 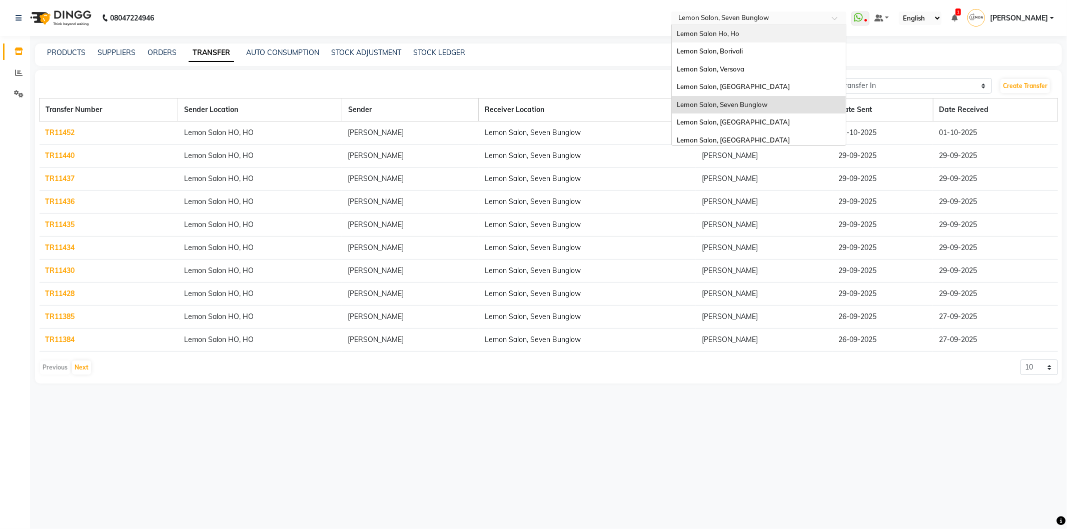 What do you see at coordinates (710, 69) in the screenshot?
I see `span: Lemon Salon, Versova` at bounding box center [710, 69].